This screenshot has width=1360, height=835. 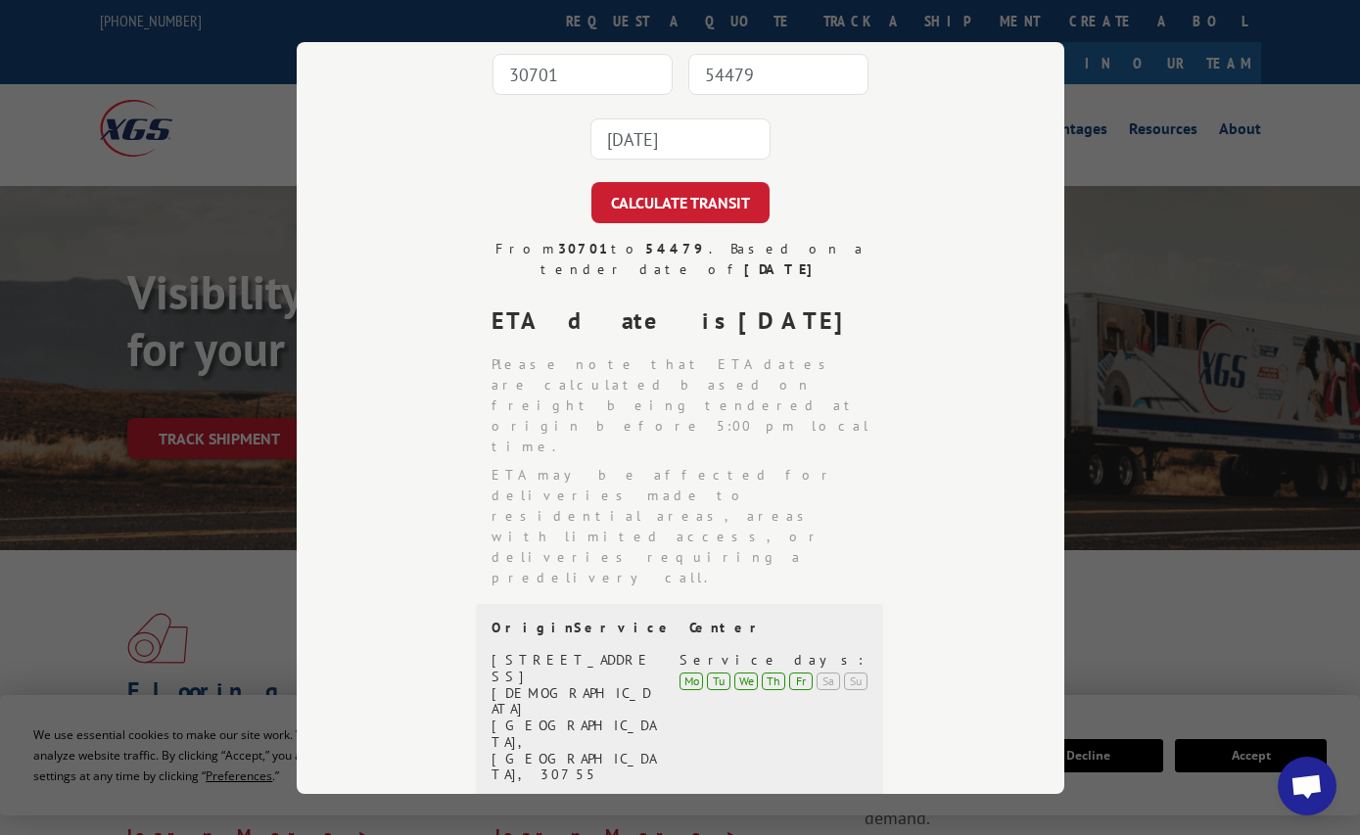 What do you see at coordinates (691, 680) in the screenshot?
I see `div: Mo` at bounding box center [691, 680].